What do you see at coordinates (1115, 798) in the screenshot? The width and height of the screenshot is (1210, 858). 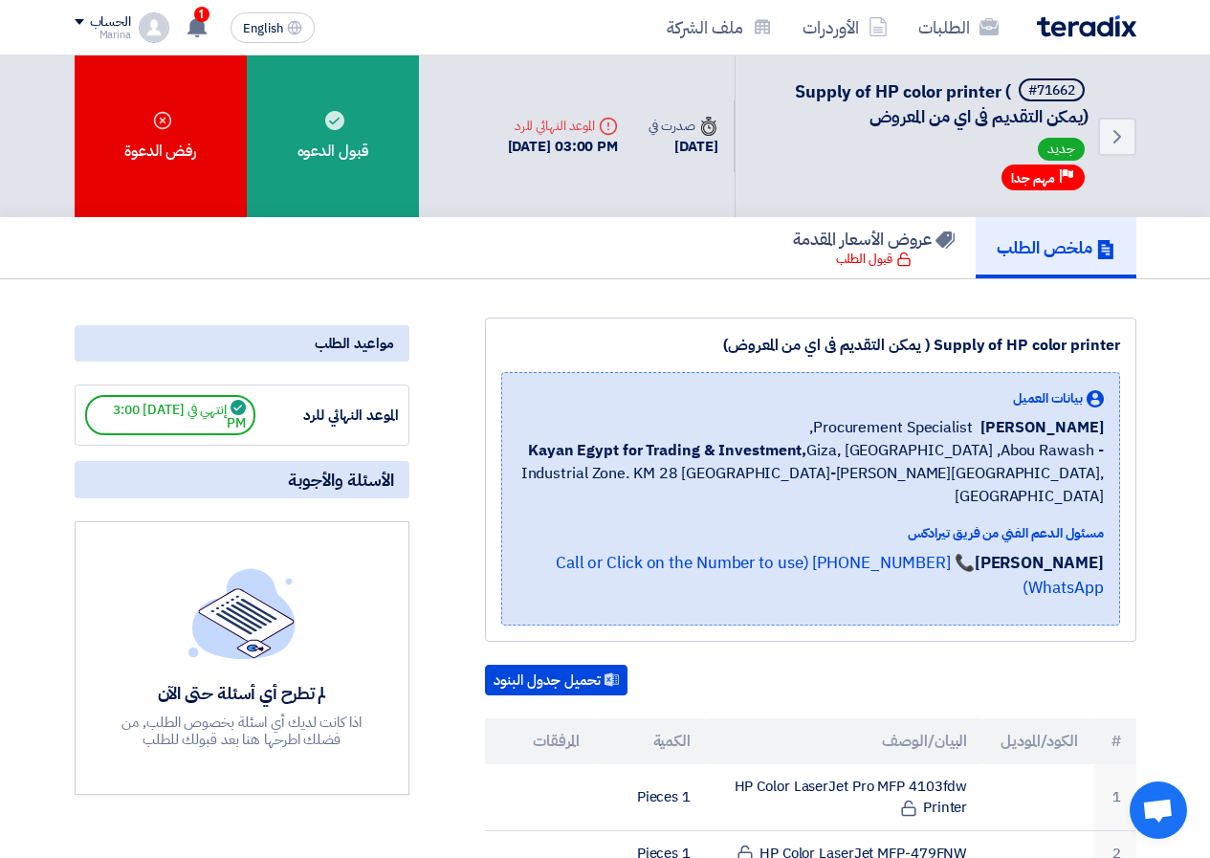 I see `td: 1` at bounding box center [1115, 798].